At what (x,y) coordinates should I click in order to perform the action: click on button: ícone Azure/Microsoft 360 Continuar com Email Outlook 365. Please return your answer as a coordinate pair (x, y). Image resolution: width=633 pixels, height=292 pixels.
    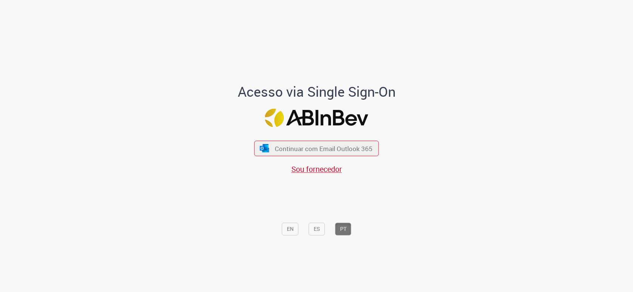
    Looking at the image, I should click on (317, 148).